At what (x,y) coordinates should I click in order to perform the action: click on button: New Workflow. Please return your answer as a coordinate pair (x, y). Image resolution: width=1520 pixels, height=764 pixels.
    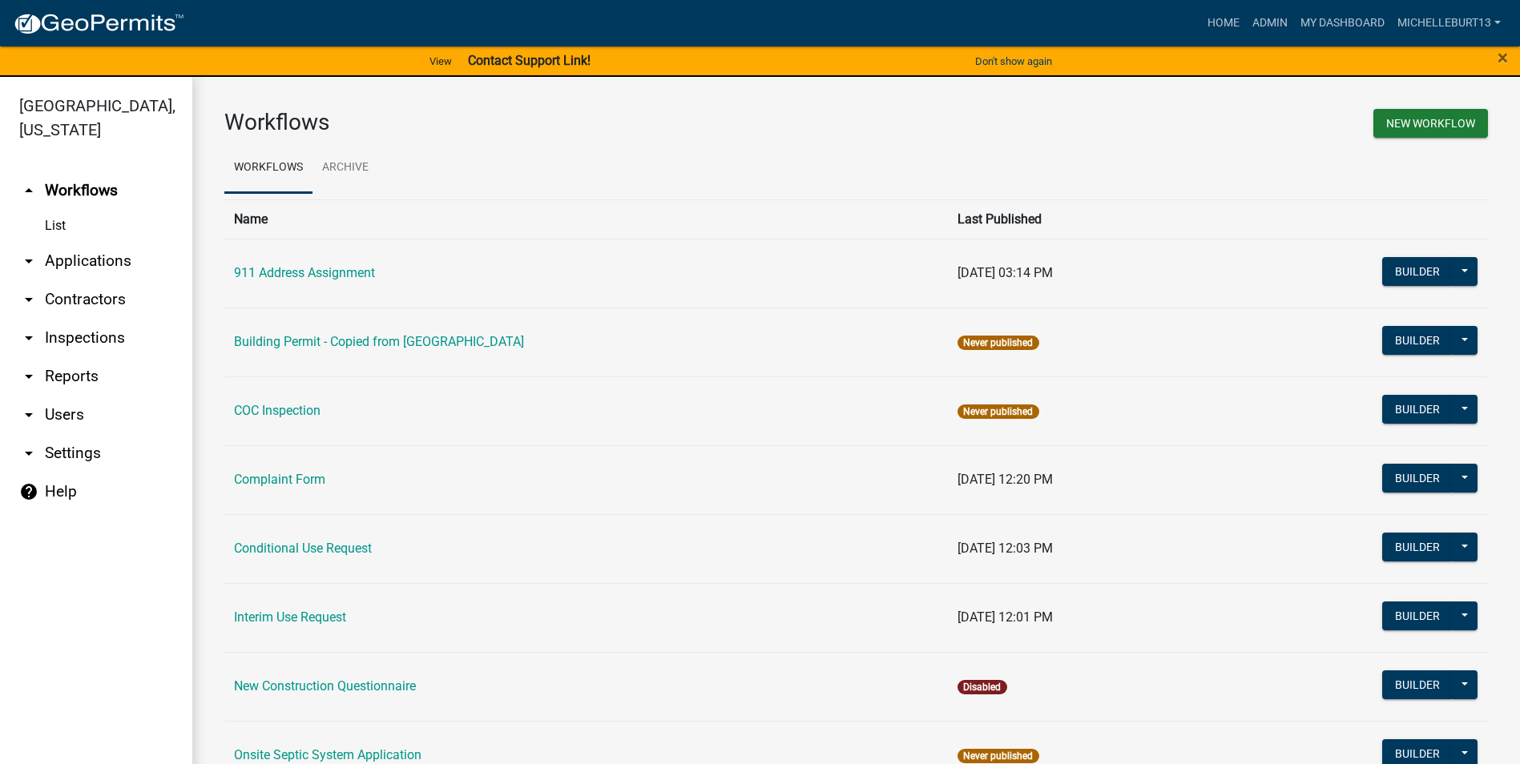
    Looking at the image, I should click on (1430, 123).